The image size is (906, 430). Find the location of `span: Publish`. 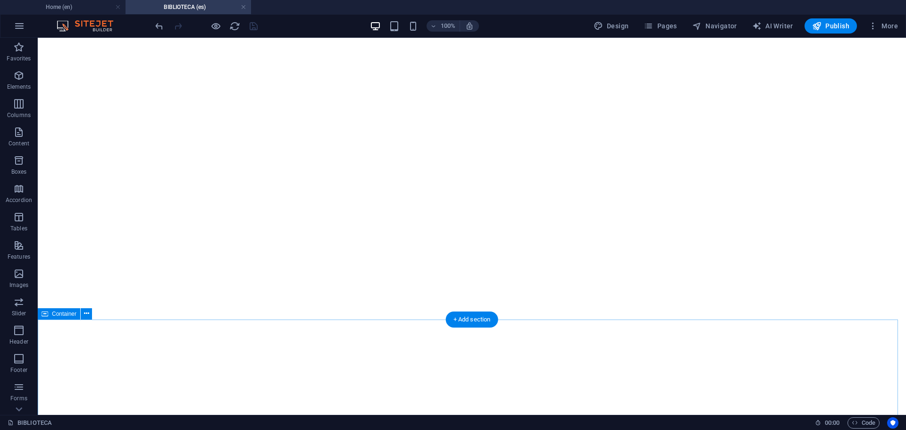

span: Publish is located at coordinates (831, 26).